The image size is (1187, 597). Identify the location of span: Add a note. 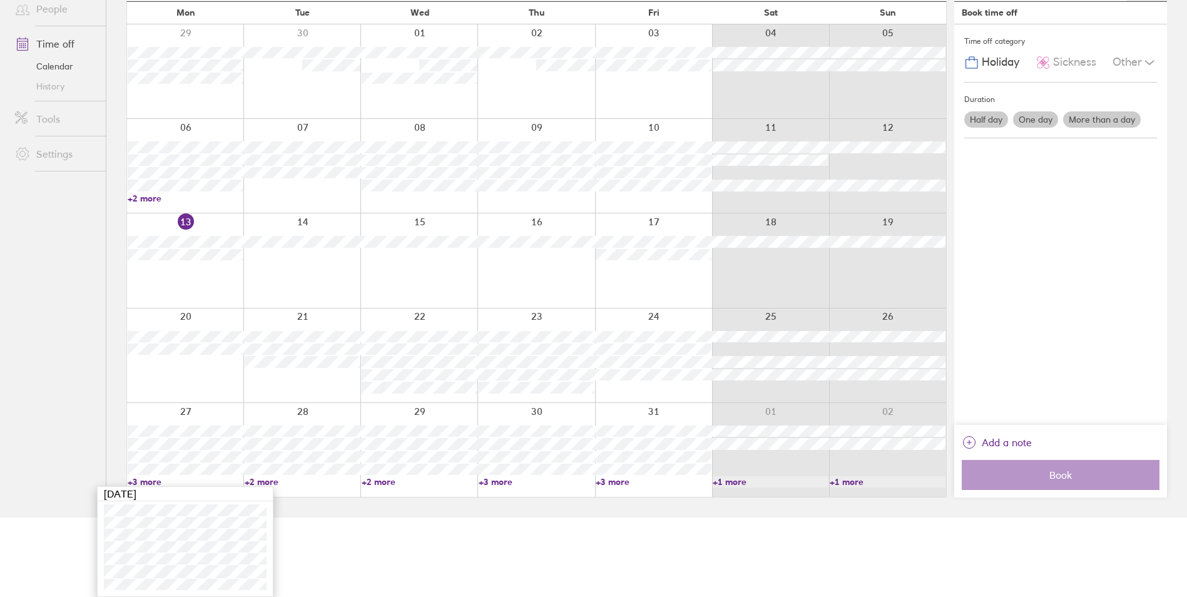
(1007, 442).